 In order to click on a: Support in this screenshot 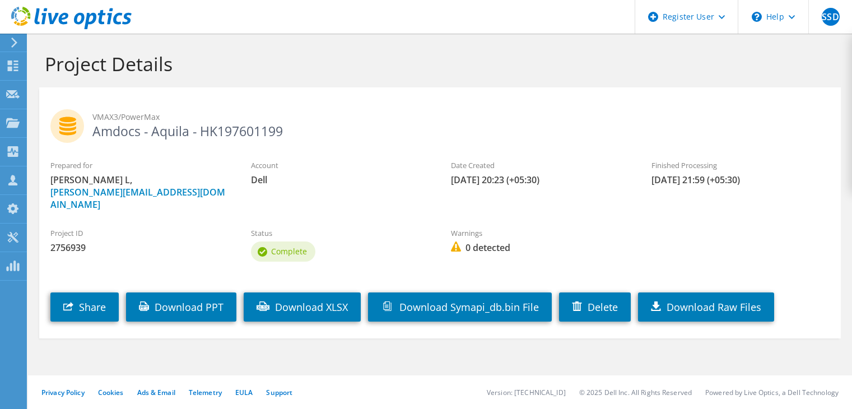, I will do `click(279, 392)`.